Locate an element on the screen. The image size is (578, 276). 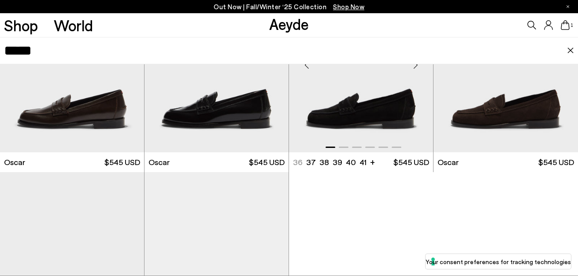
p: Out Now | Fall/Winter ‘25 Collection is located at coordinates (289, 7).